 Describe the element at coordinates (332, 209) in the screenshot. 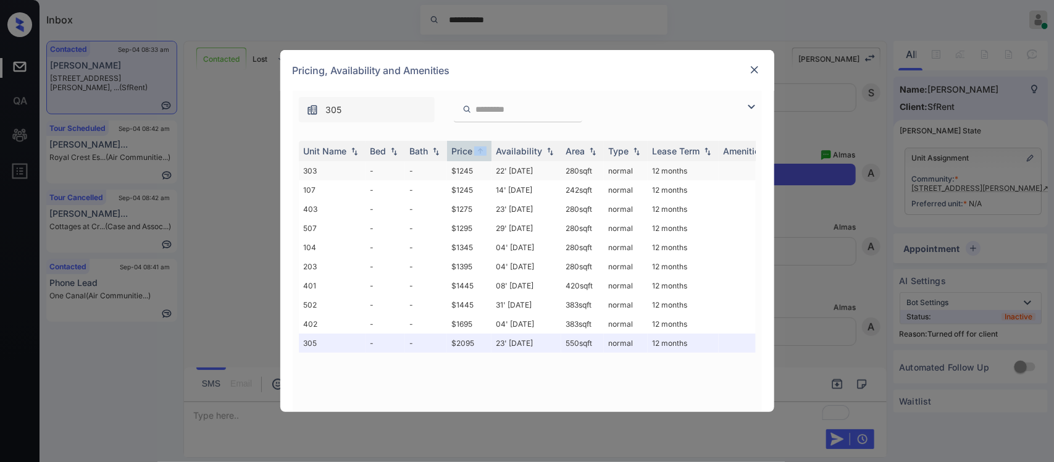

I see `td: 403` at that location.